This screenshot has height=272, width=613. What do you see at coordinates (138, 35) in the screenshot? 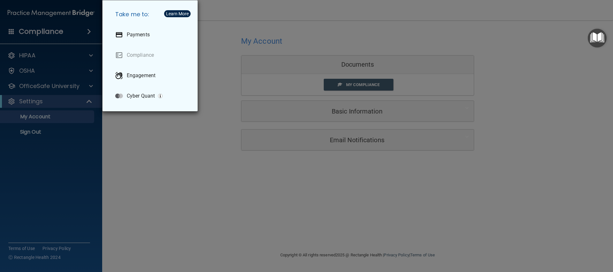
I see `p: Payments` at bounding box center [138, 35].